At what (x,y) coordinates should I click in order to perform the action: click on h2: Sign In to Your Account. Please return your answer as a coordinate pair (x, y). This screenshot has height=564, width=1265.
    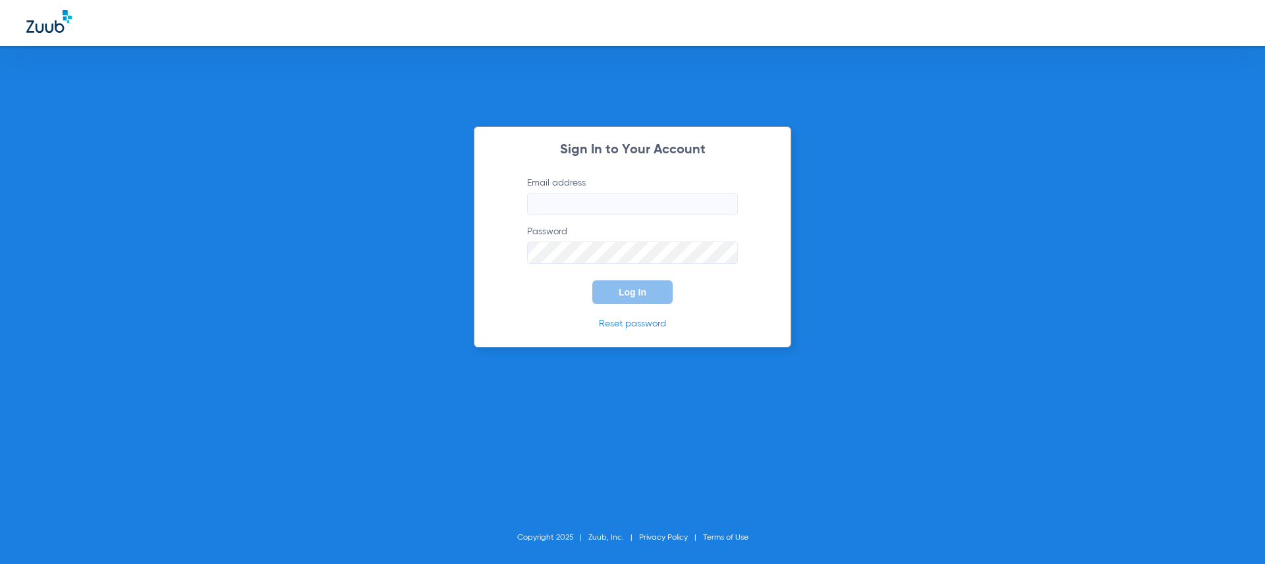
    Looking at the image, I should click on (632, 150).